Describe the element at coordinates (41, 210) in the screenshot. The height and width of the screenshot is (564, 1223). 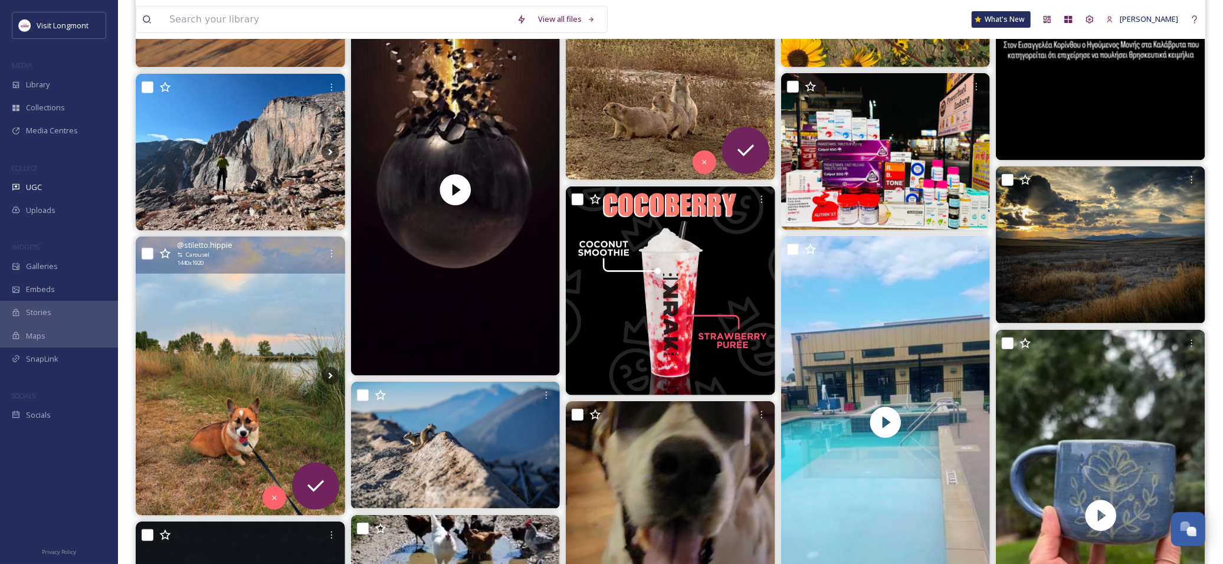
I see `span: Uploads` at that location.